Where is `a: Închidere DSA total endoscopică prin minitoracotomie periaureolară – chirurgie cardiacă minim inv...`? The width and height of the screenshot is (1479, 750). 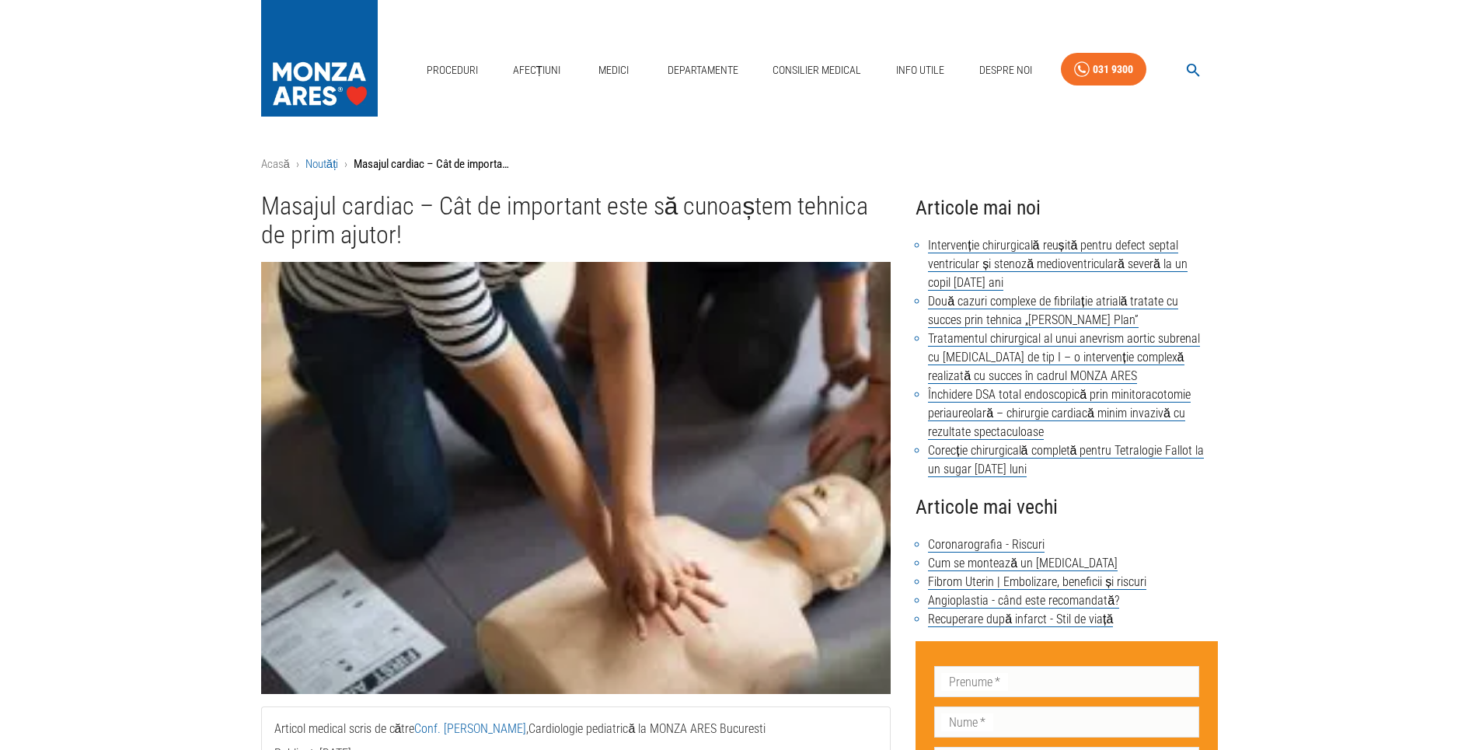
a: Închidere DSA total endoscopică prin minitoracotomie periaureolară – chirurgie cardiacă minim inv... is located at coordinates (1059, 413).